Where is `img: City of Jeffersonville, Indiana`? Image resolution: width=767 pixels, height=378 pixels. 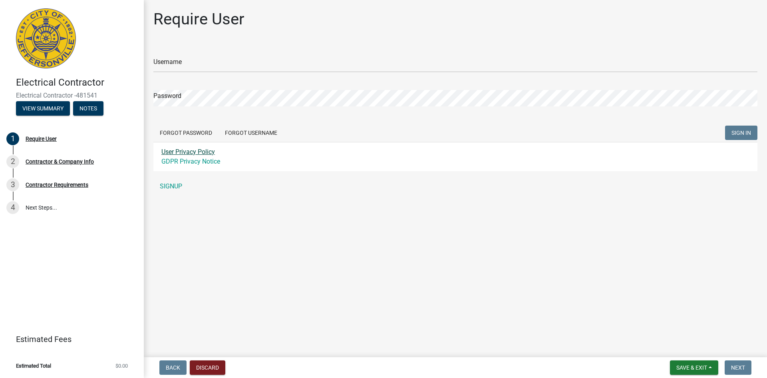
img: City of Jeffersonville, Indiana is located at coordinates (46, 38).